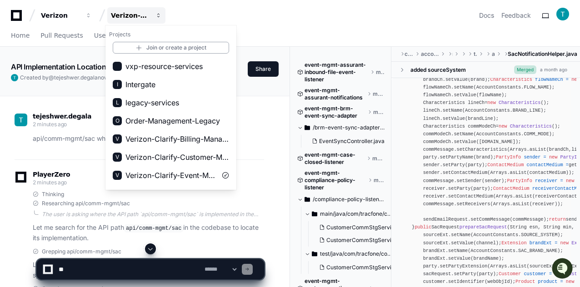 This screenshot has height=287, width=580. What do you see at coordinates (336, 72) in the screenshot?
I see `span: event-mgmt-assurant-inbound-file-event-listener` at bounding box center [336, 72].